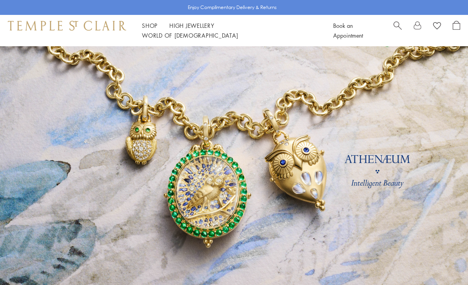  I want to click on img: Temple St. Clair, so click(67, 25).